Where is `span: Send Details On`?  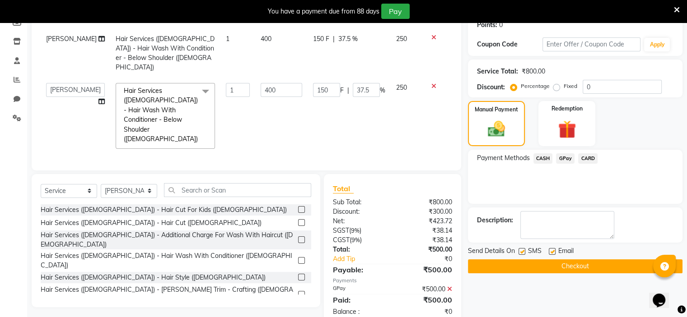
span: Send Details On is located at coordinates (491, 252).